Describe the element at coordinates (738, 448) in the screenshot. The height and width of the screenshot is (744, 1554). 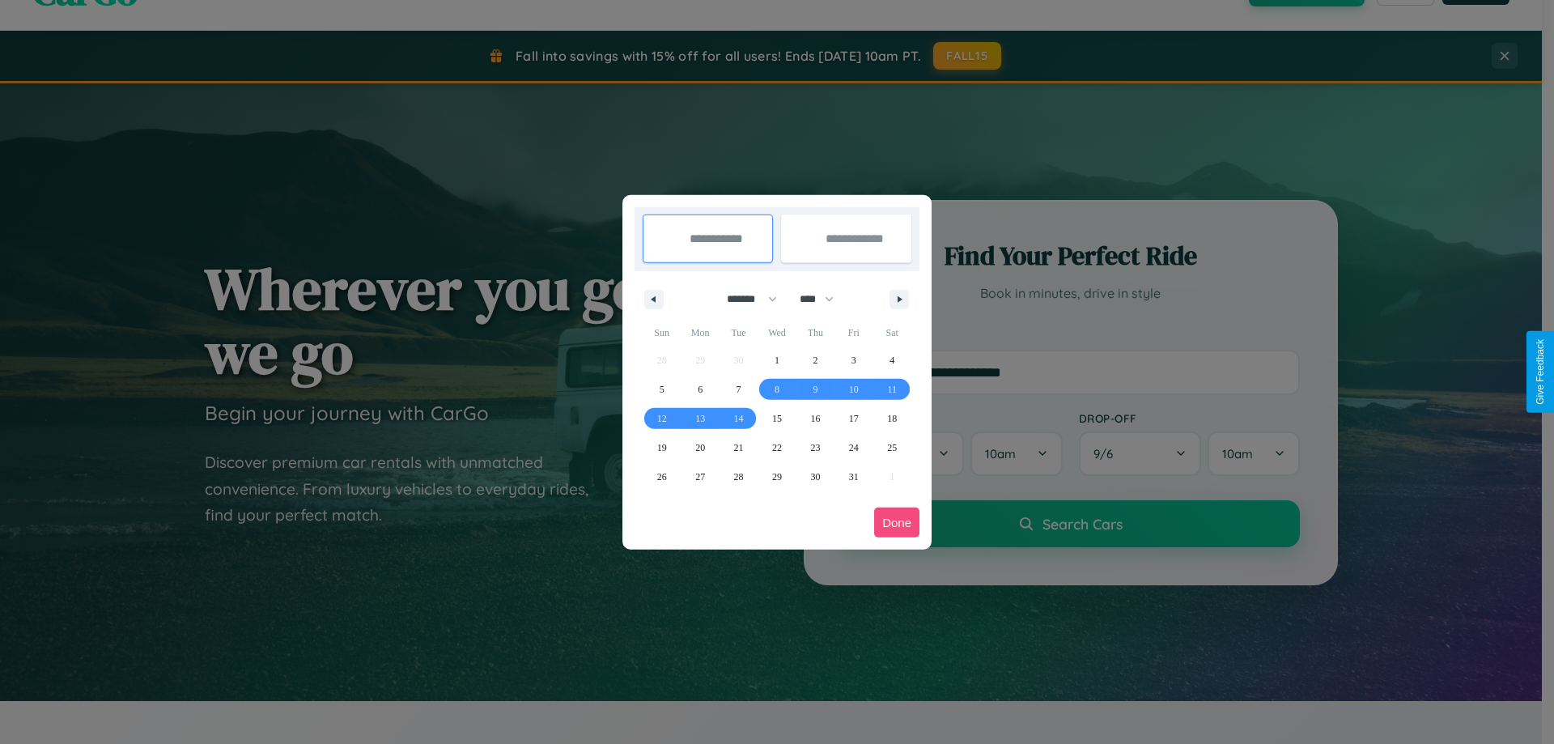
I see `button: 21` at that location.